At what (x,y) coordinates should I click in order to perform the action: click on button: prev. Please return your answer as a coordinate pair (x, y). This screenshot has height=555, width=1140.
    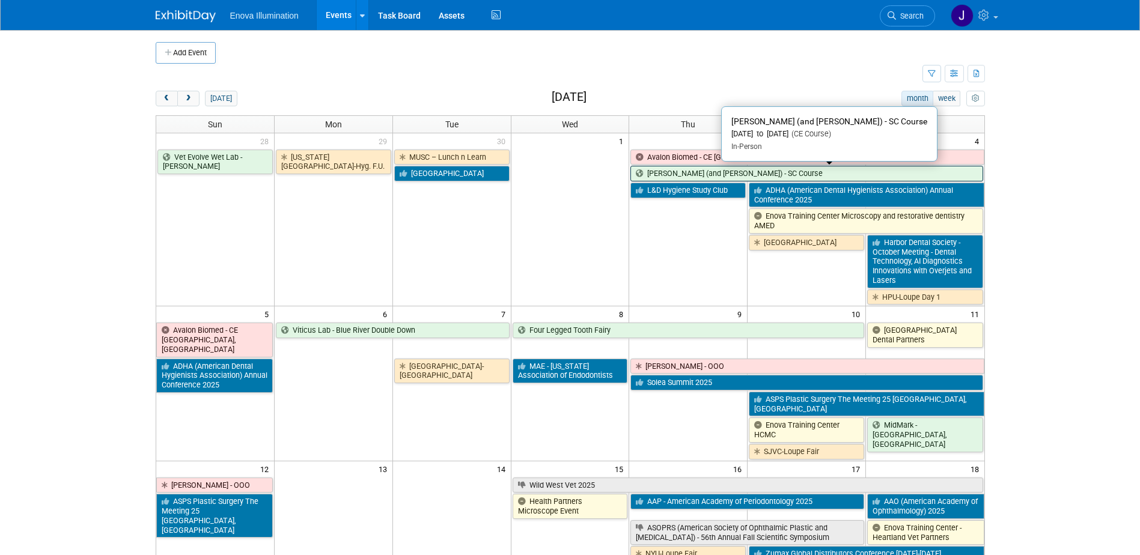
    Looking at the image, I should click on (167, 99).